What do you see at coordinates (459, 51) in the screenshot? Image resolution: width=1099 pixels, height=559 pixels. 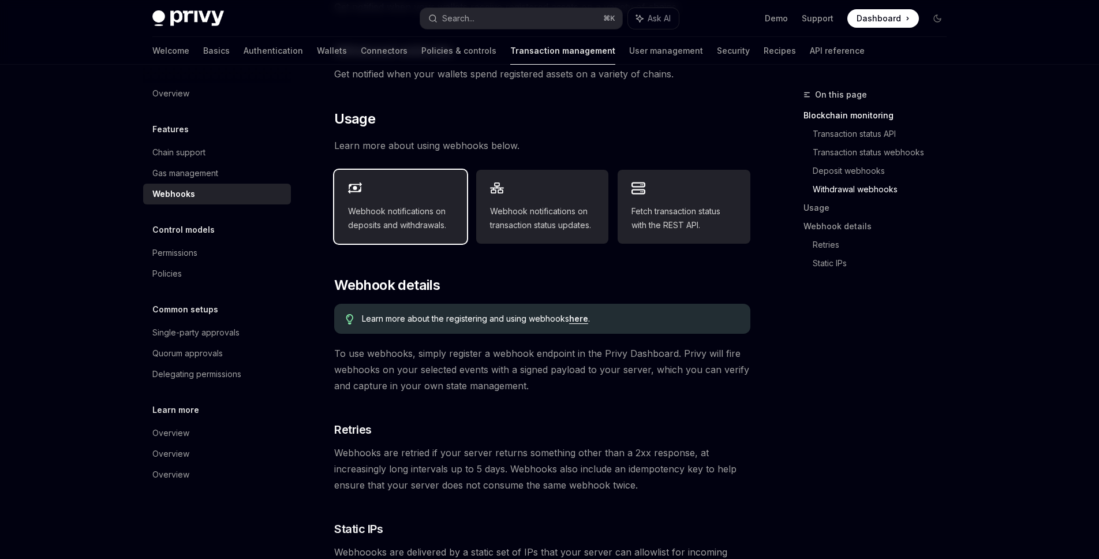 I see `a: Policies & controls` at bounding box center [459, 51].